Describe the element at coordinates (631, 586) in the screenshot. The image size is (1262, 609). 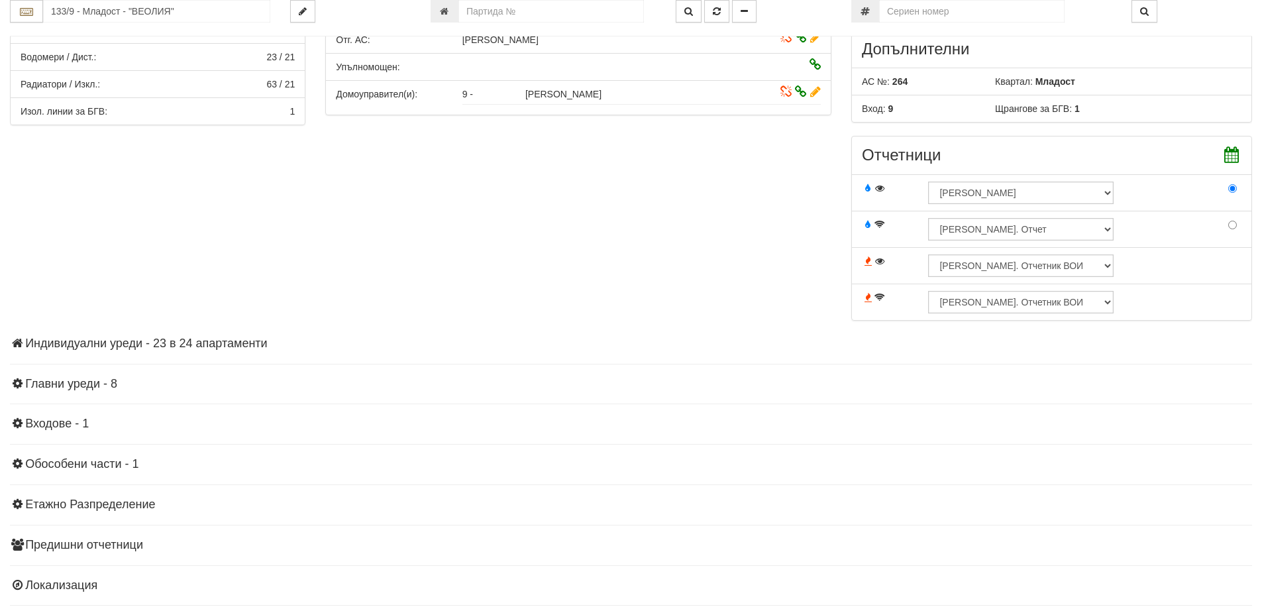
I see `h4: Локализация` at that location.